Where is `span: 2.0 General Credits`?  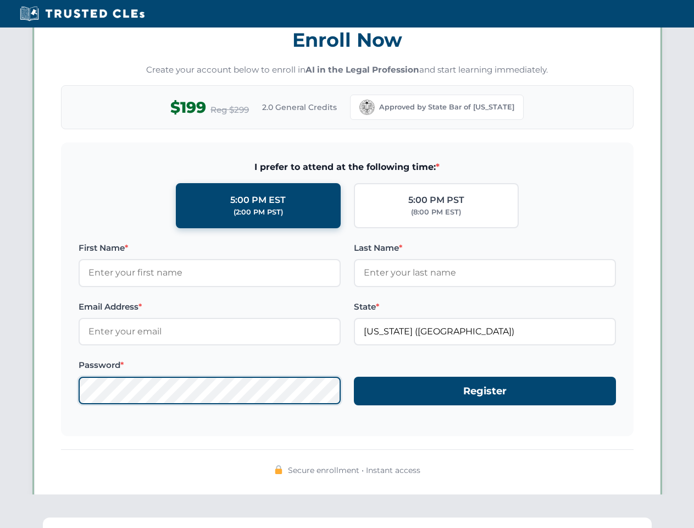
span: 2.0 General Credits is located at coordinates (300, 107).